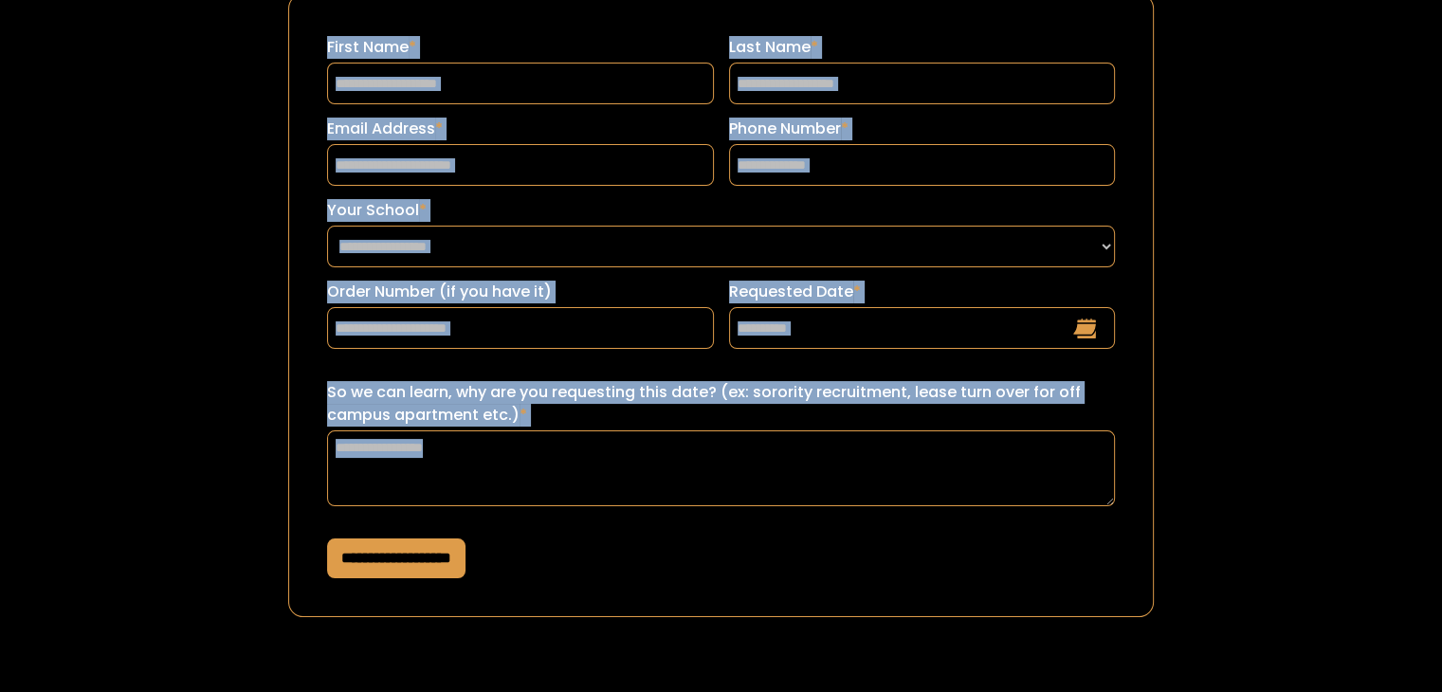 The image size is (1442, 692). What do you see at coordinates (922, 129) in the screenshot?
I see `label: Phone Number` at bounding box center [922, 129].